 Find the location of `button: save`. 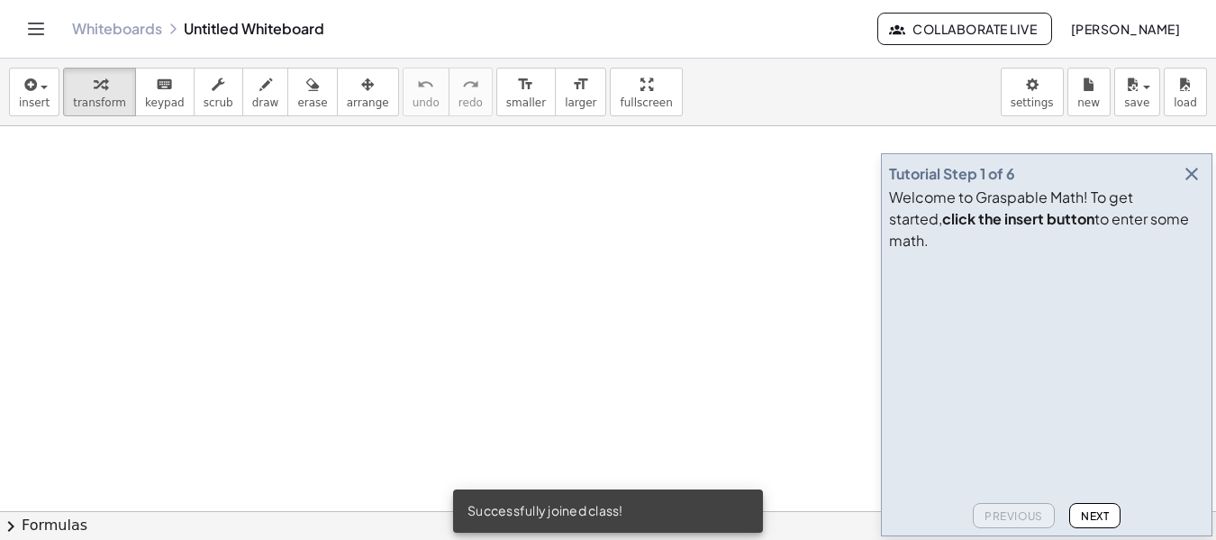

button: save is located at coordinates (1137, 92).